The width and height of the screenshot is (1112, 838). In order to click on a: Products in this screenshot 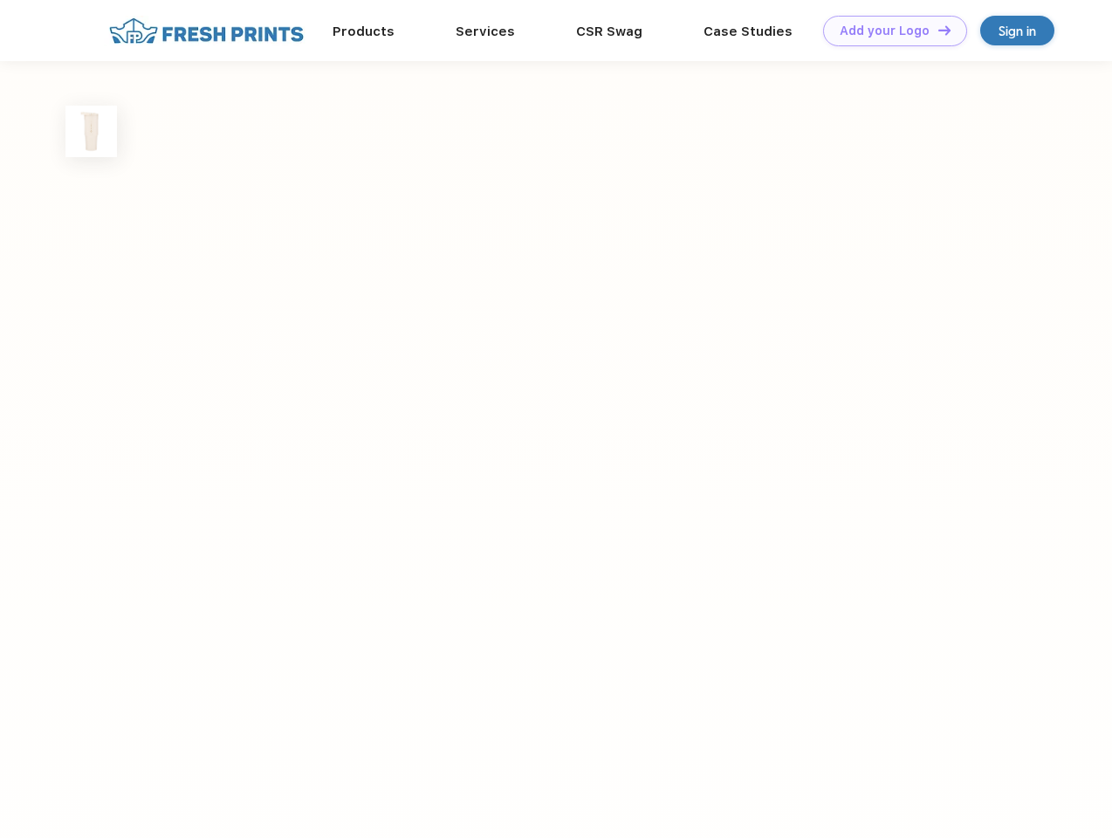, I will do `click(363, 31)`.